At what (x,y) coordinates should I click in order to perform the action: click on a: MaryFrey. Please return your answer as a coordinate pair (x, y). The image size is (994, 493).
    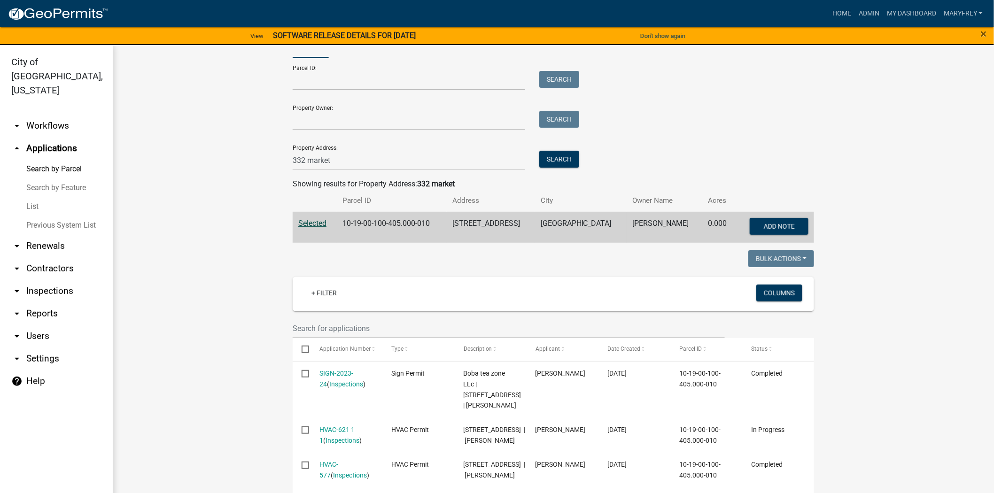
    Looking at the image, I should click on (963, 14).